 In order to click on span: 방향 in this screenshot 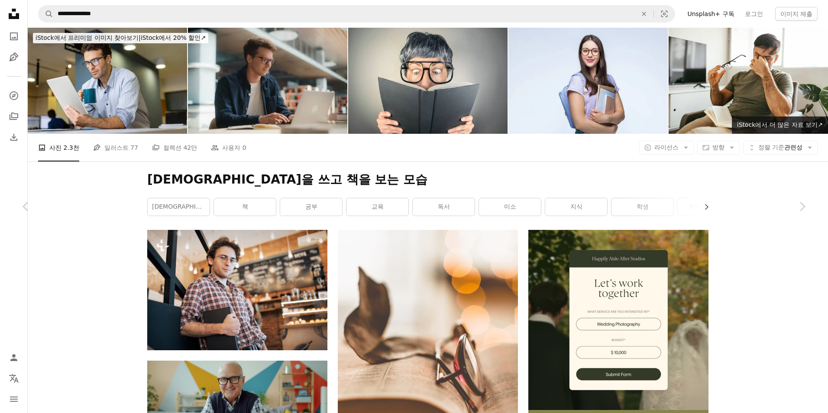, I will do `click(718, 147)`.